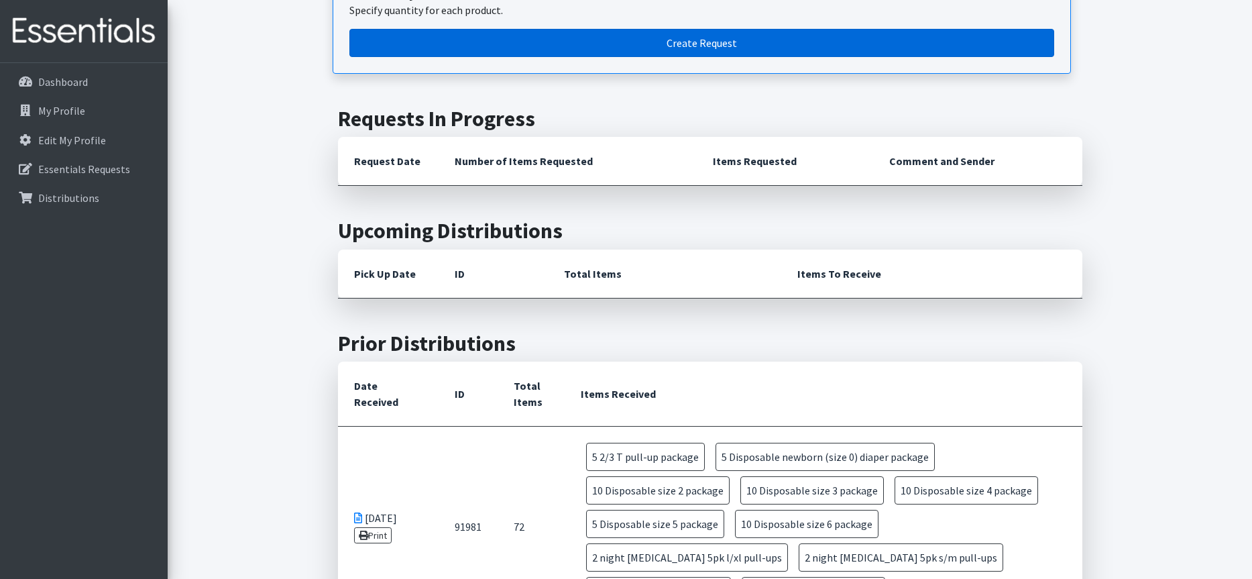  Describe the element at coordinates (84, 111) in the screenshot. I see `a: My Profile` at that location.